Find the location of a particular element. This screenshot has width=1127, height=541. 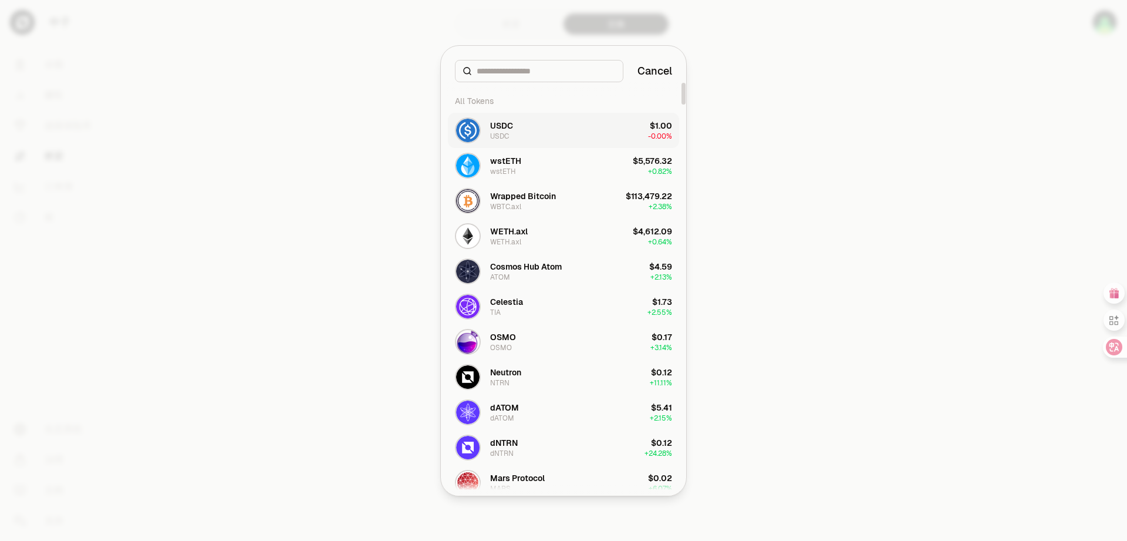

span: + 6.07% is located at coordinates (660, 488).